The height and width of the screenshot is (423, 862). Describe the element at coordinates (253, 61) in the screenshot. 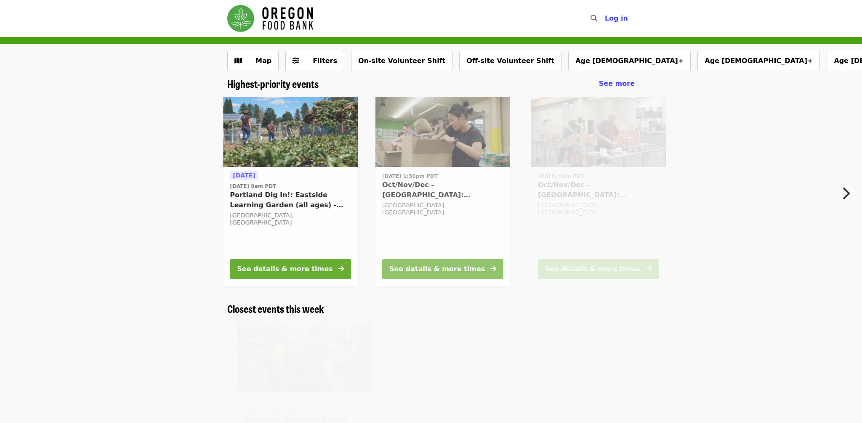

I see `a: Show map view` at that location.